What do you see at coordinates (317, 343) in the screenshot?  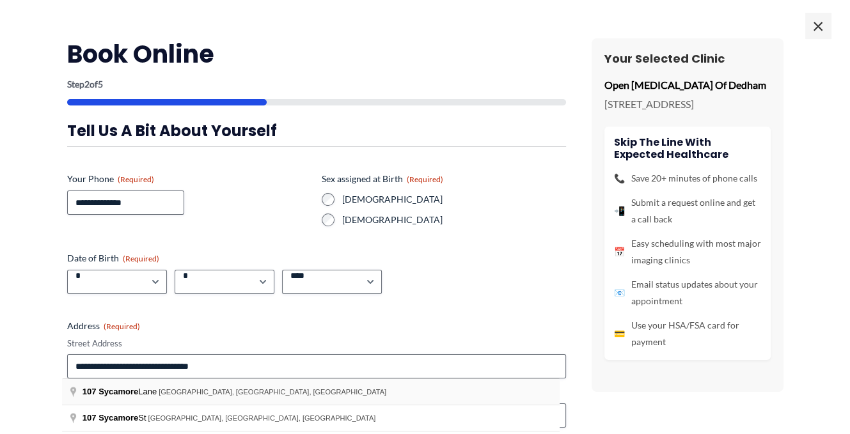 I see `label: Street Address` at bounding box center [317, 343].